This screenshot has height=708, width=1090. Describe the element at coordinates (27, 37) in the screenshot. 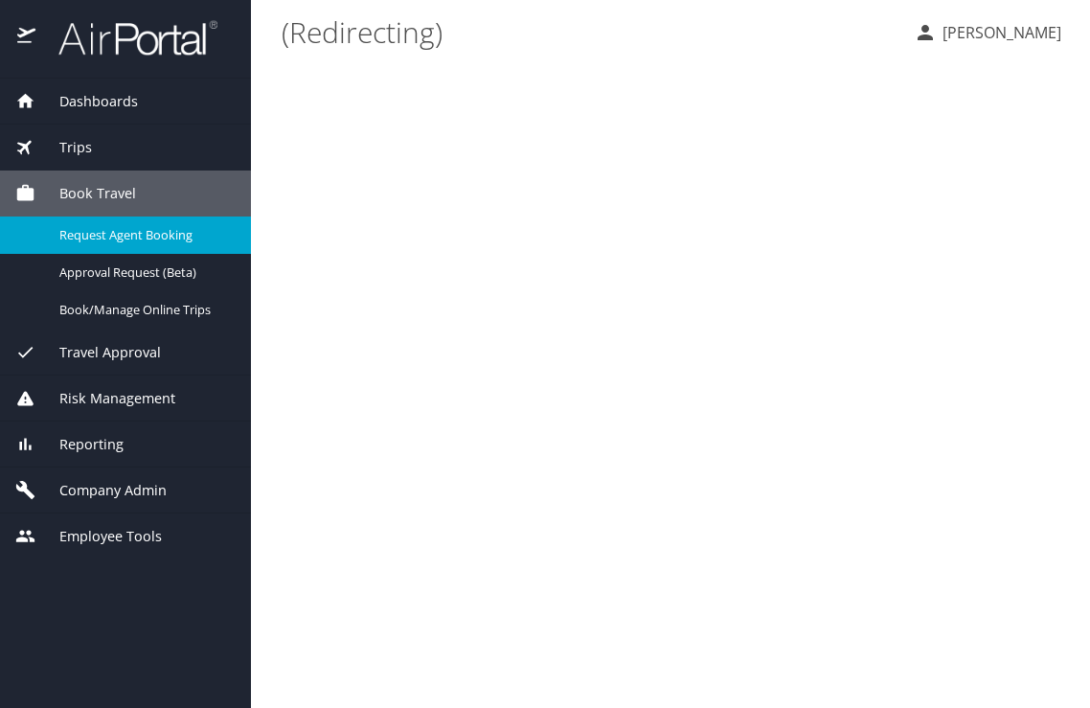

I see `img: icon-airportal.png` at that location.